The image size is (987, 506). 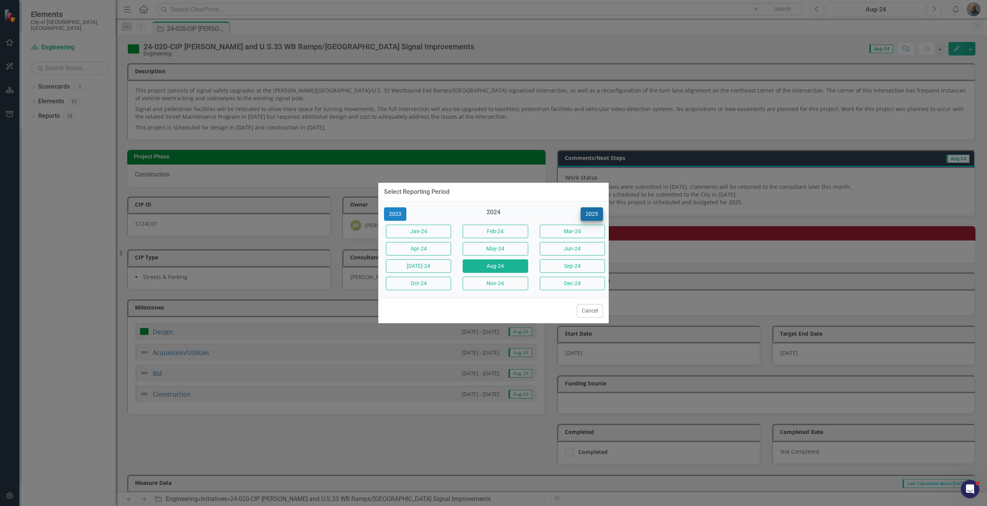 What do you see at coordinates (495, 266) in the screenshot?
I see `button: Aug-24` at bounding box center [495, 266].